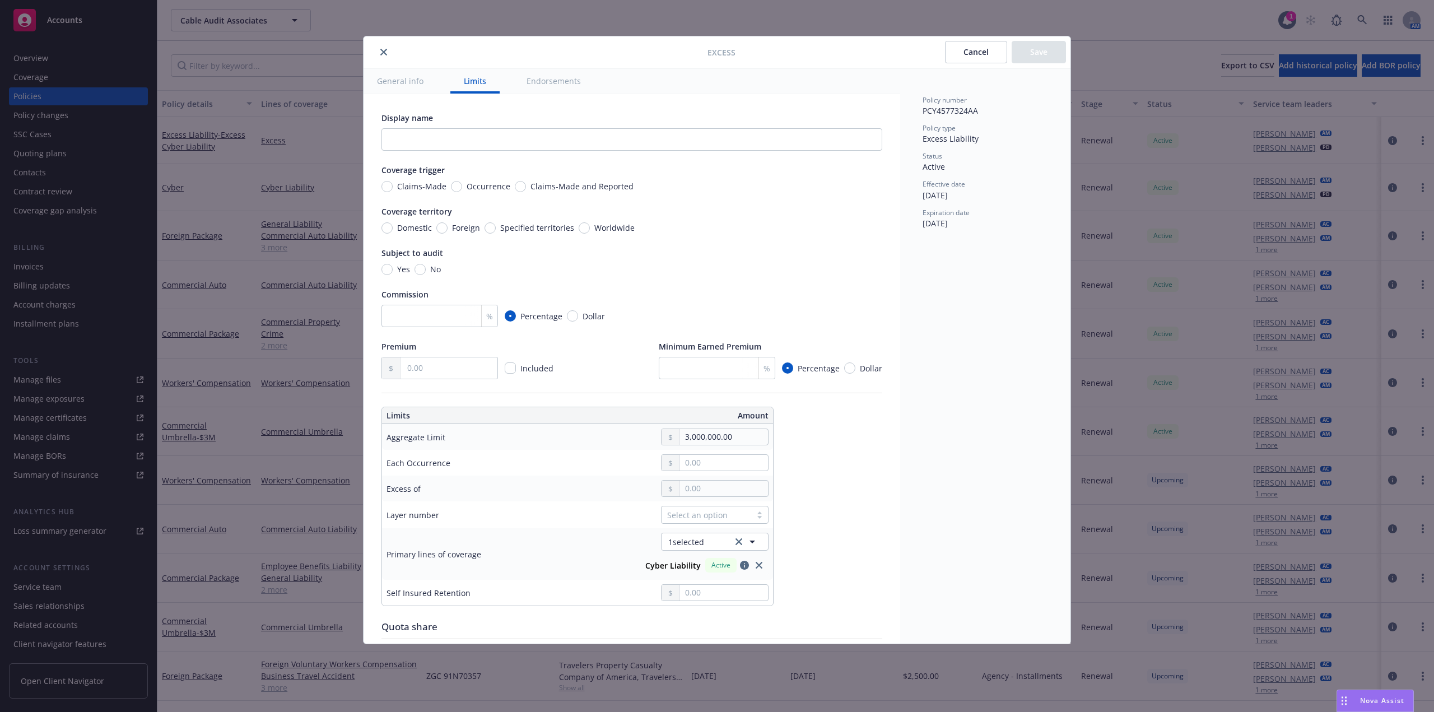  I want to click on span: Specified territories, so click(537, 227).